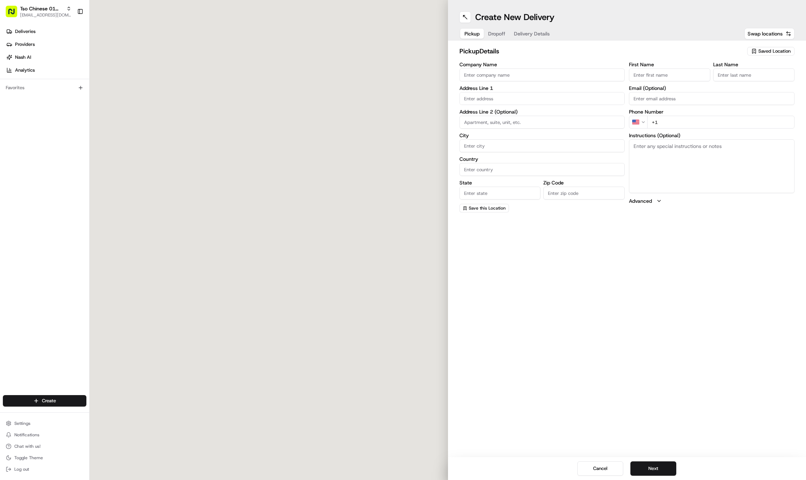  Describe the element at coordinates (27, 446) in the screenshot. I see `span: Chat with us!` at that location.